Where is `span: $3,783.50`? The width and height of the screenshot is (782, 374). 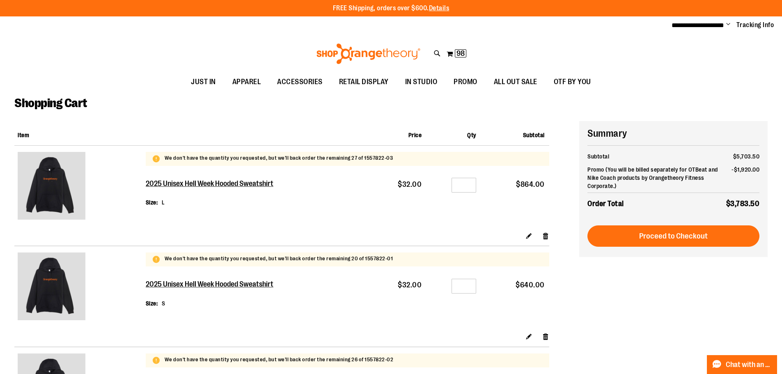 span: $3,783.50 is located at coordinates (743, 204).